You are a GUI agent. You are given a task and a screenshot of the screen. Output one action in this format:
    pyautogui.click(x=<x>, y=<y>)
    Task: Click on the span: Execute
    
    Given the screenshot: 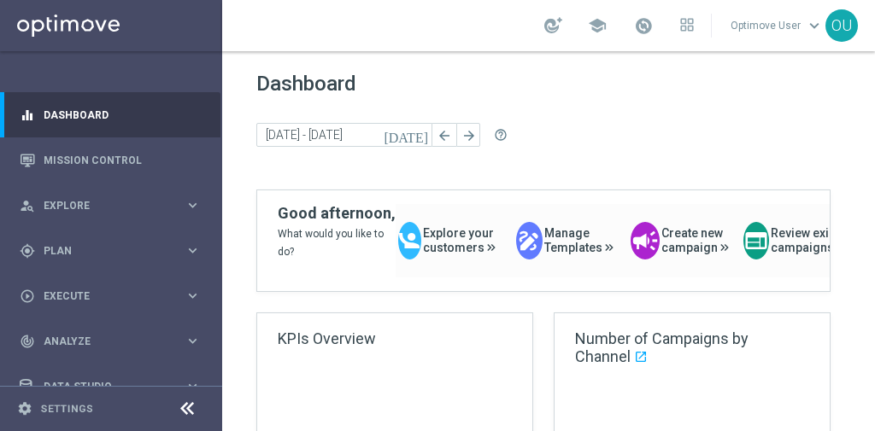 What is the action you would take?
    pyautogui.click(x=114, y=296)
    